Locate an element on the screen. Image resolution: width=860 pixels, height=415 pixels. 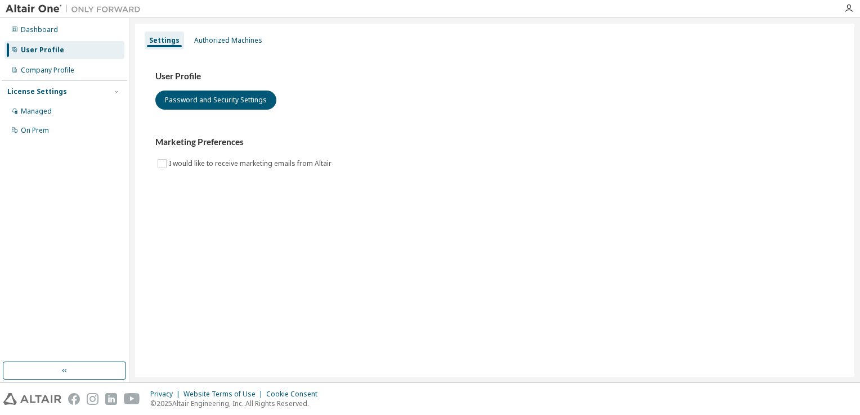
img: Altair One is located at coordinates (76, 9).